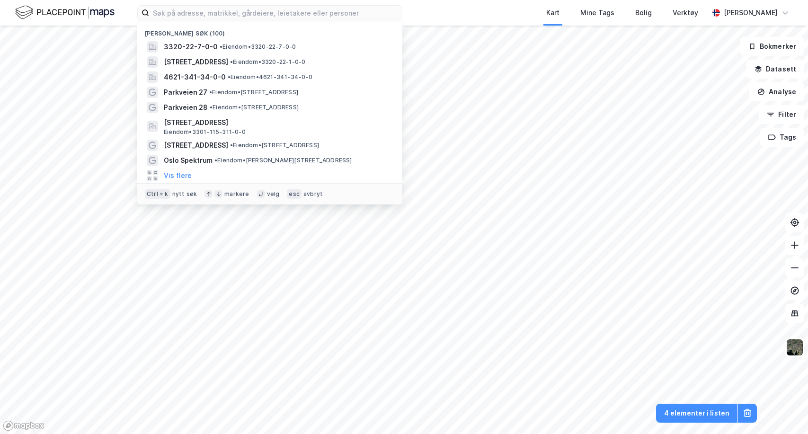  I want to click on span: Eiendom • 3320-22-1-0-0, so click(267, 62).